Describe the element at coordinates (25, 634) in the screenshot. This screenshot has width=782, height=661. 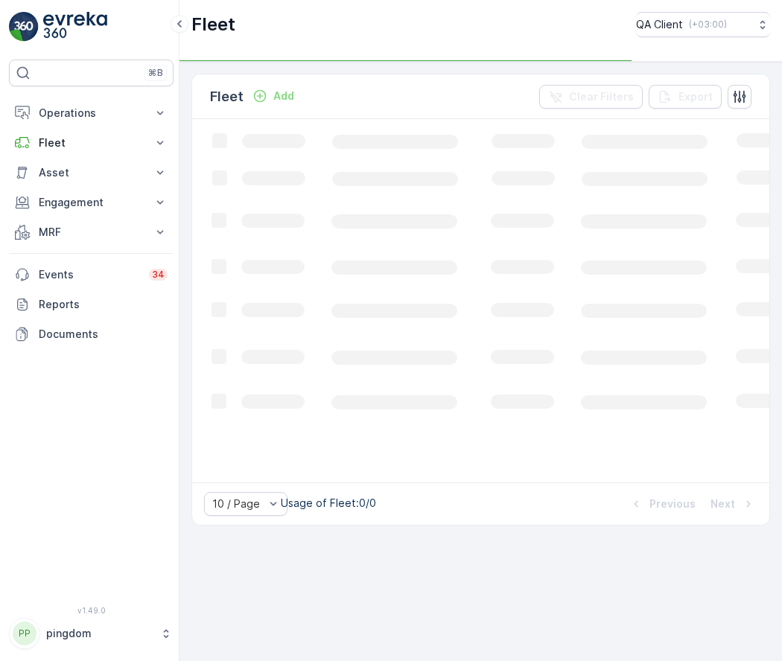
I see `div: PP` at that location.